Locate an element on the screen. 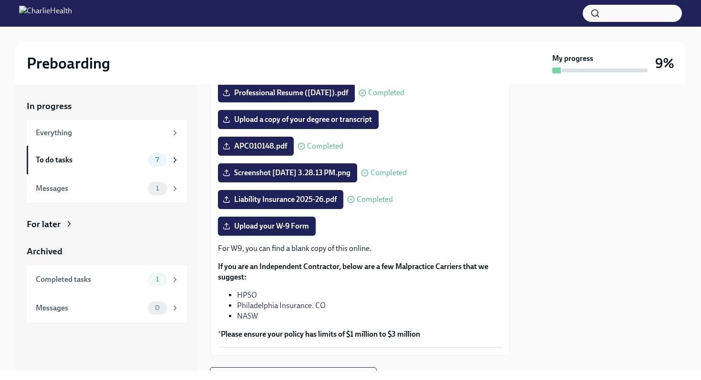 The image size is (701, 380). h3: 9% is located at coordinates (665, 63).